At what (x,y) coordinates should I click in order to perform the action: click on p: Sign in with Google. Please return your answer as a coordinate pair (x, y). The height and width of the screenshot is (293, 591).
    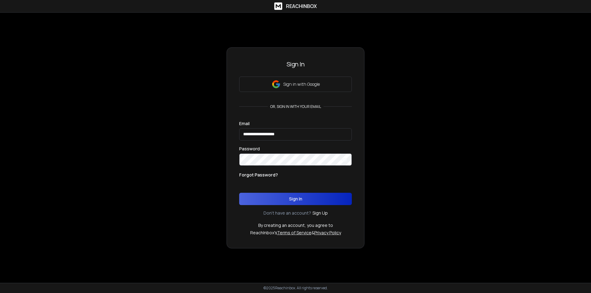
    Looking at the image, I should click on (301, 84).